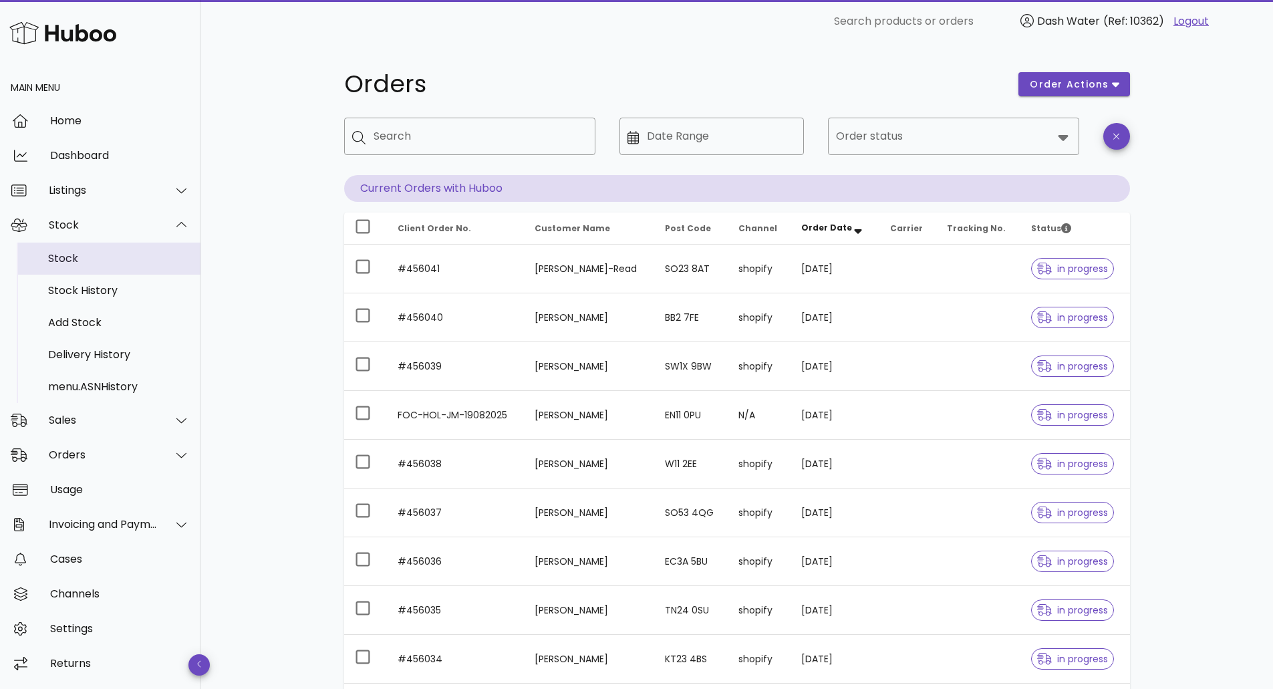 The image size is (1273, 689). Describe the element at coordinates (759, 415) in the screenshot. I see `td: N/A` at that location.